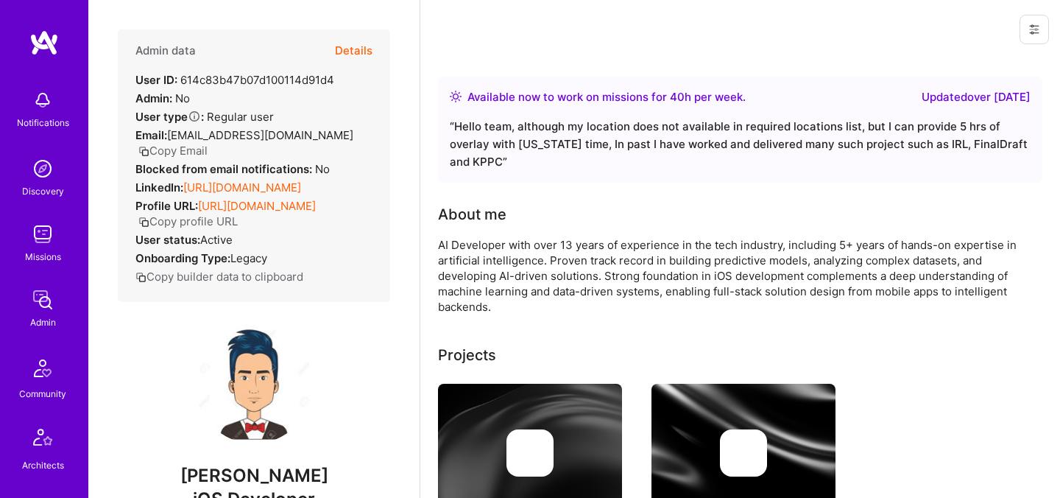 This screenshot has width=1060, height=498. What do you see at coordinates (607, 97) in the screenshot?
I see `div: Available now to work on missions for h per week .` at bounding box center [607, 97].